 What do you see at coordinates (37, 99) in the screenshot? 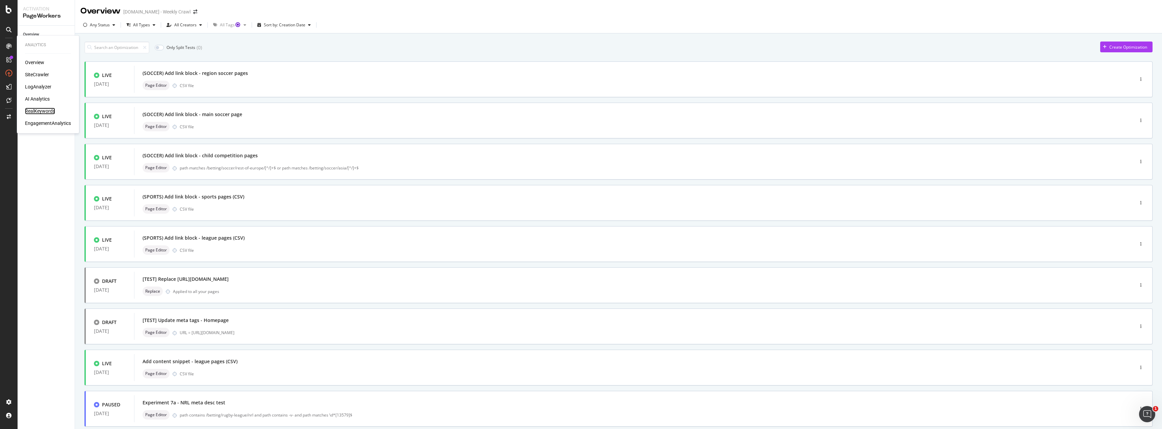
I see `a: AI Analytics` at bounding box center [37, 99].